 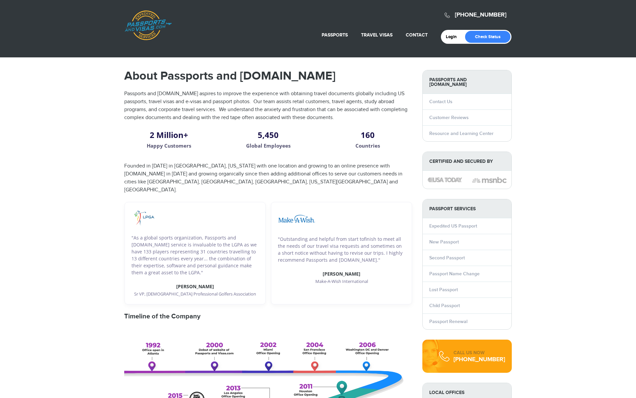 I want to click on a: Login, so click(x=454, y=37).